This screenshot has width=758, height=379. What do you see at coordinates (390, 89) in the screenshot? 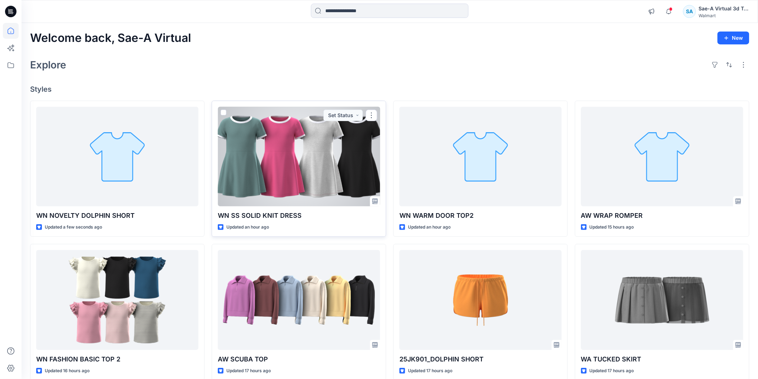
I see `h4: Styles` at bounding box center [390, 89].